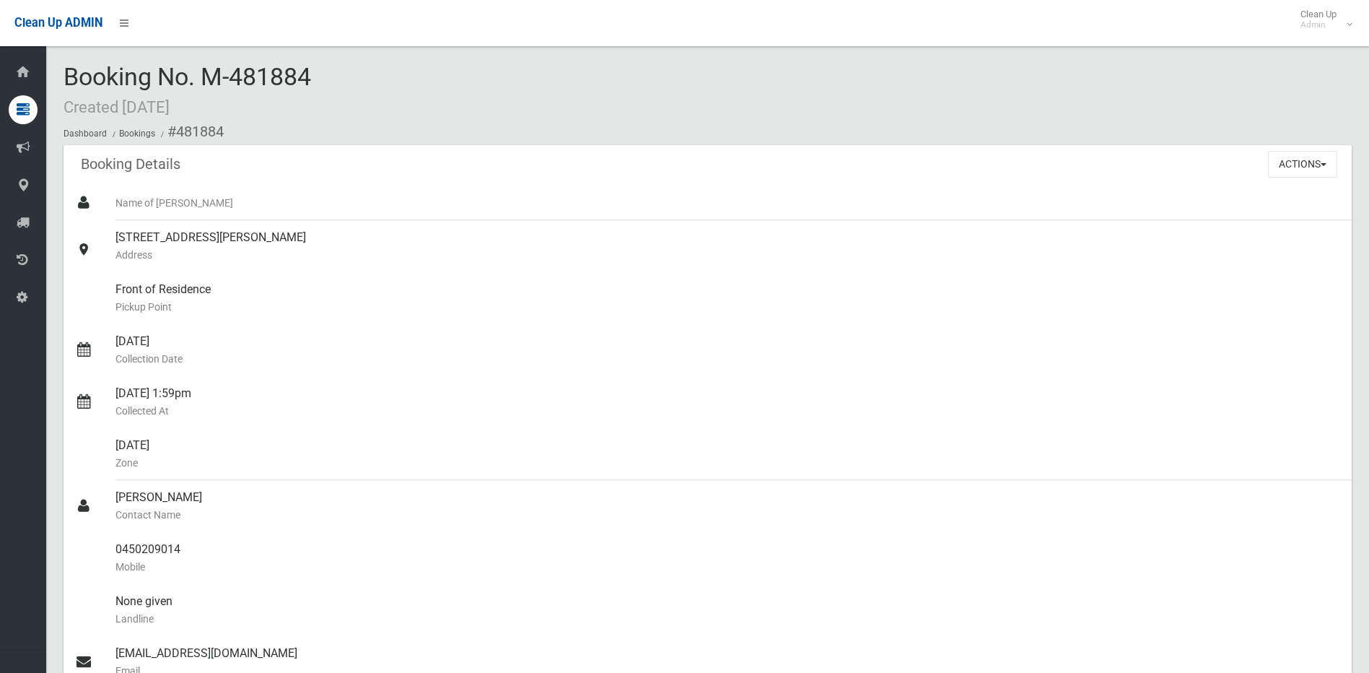  Describe the element at coordinates (1303, 164) in the screenshot. I see `button: Actions` at that location.